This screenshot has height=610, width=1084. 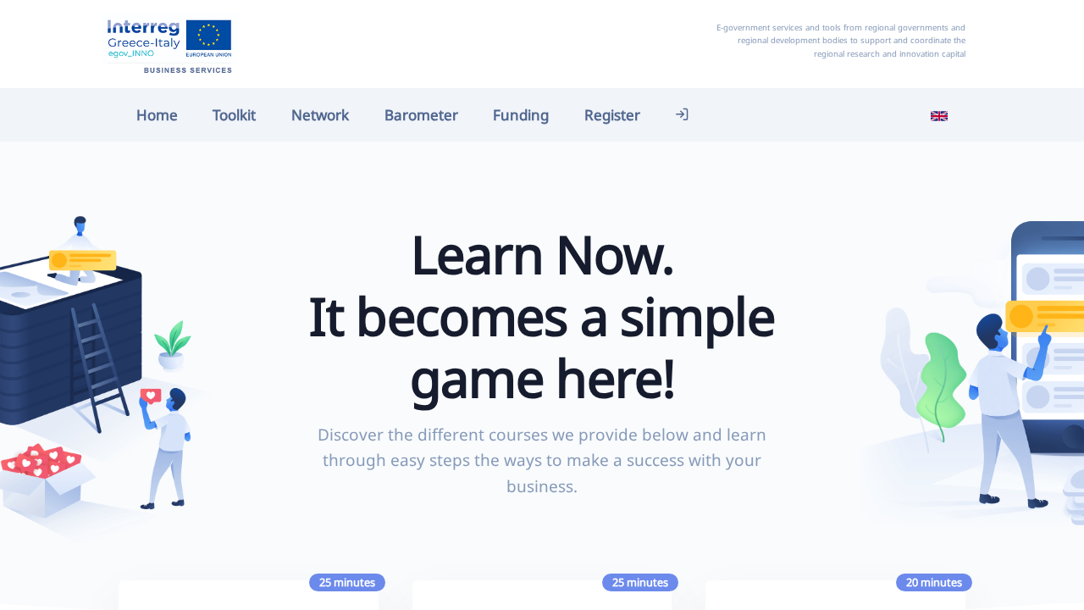 I want to click on a: Home, so click(x=157, y=114).